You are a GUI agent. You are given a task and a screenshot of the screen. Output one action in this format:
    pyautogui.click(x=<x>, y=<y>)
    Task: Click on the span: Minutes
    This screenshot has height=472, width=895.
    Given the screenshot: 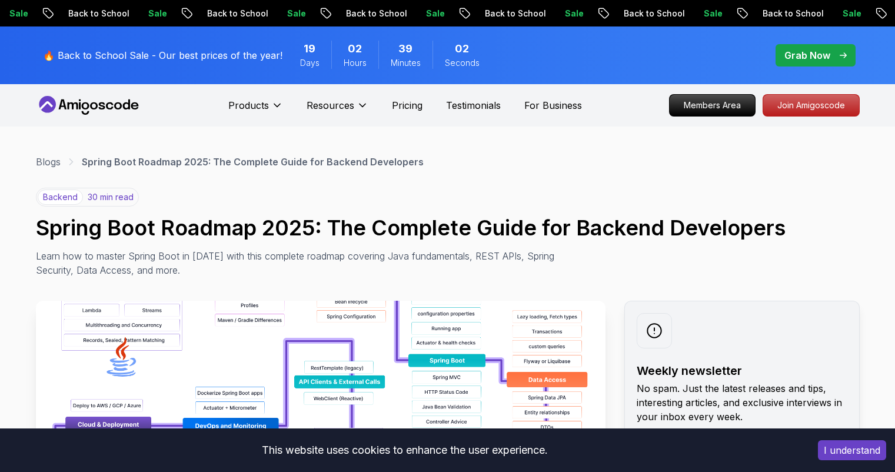 What is the action you would take?
    pyautogui.click(x=405, y=63)
    